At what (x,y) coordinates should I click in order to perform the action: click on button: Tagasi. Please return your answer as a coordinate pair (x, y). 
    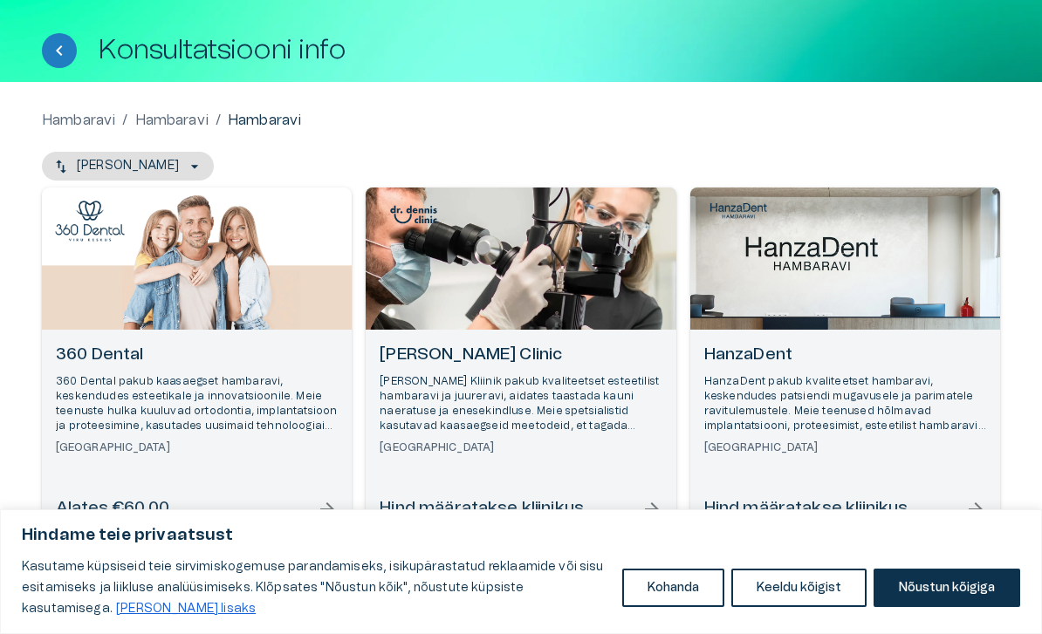
    Looking at the image, I should click on (59, 51).